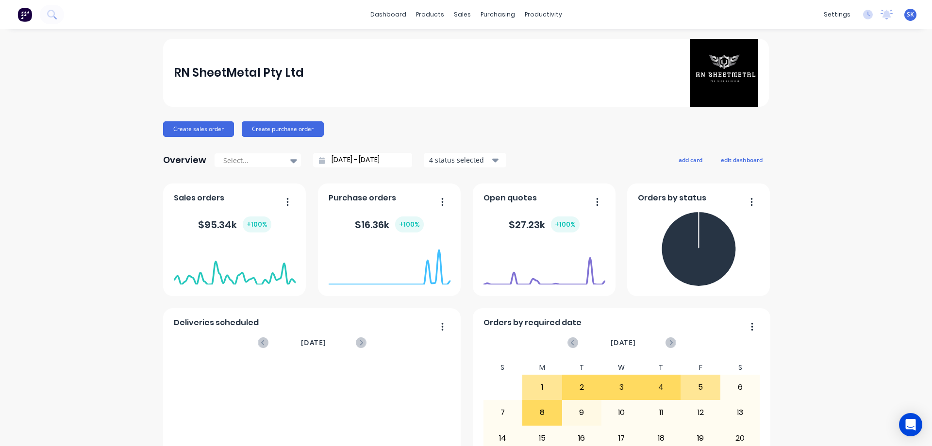 This screenshot has width=932, height=446. What do you see at coordinates (282, 129) in the screenshot?
I see `button: Create purchase order` at bounding box center [282, 129].